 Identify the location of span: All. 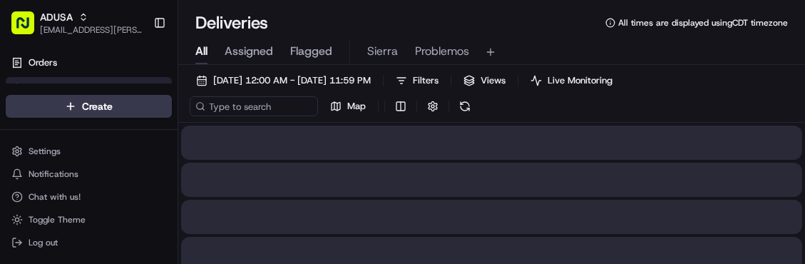
(201, 51).